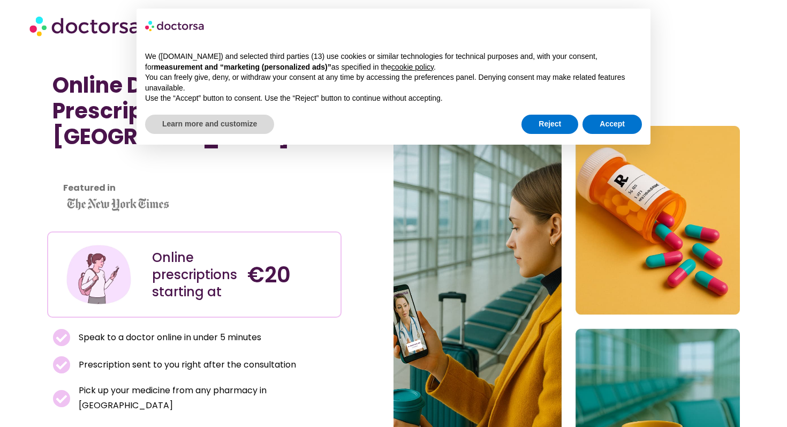 The width and height of the screenshot is (787, 427). What do you see at coordinates (194, 275) in the screenshot?
I see `div: Online prescriptions starting at` at bounding box center [194, 275].